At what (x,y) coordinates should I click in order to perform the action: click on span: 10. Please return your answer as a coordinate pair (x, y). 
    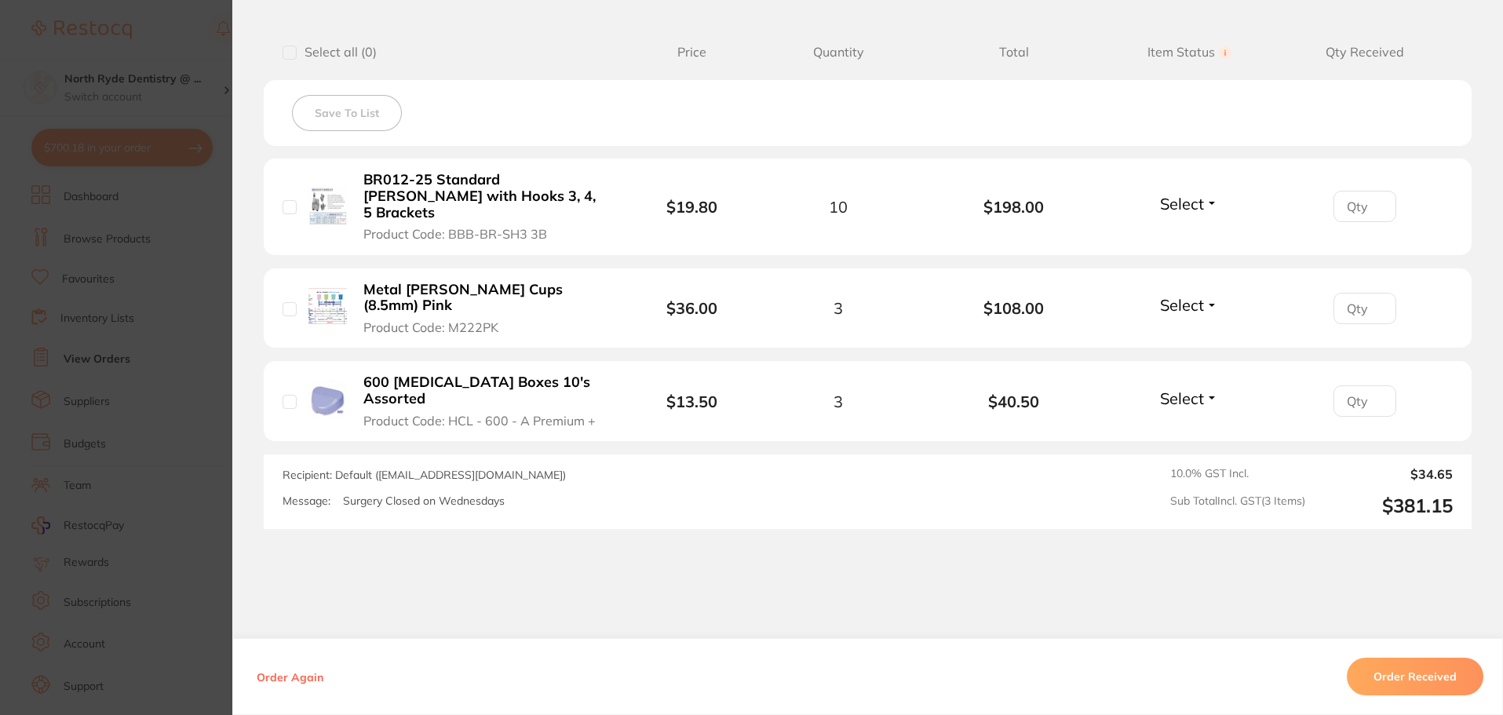
    Looking at the image, I should click on (838, 206).